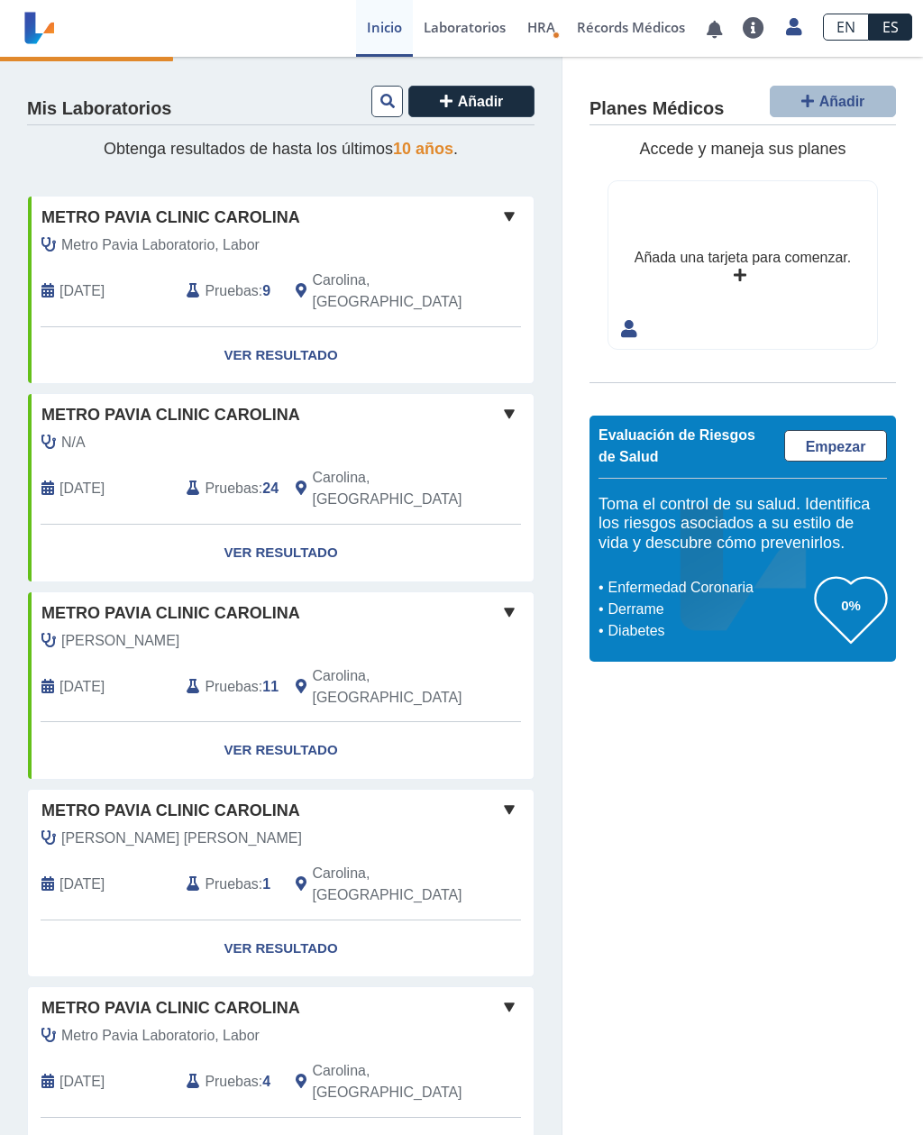 Image resolution: width=923 pixels, height=1135 pixels. I want to click on span: Obtenga resultados de hasta los últimos ., so click(280, 149).